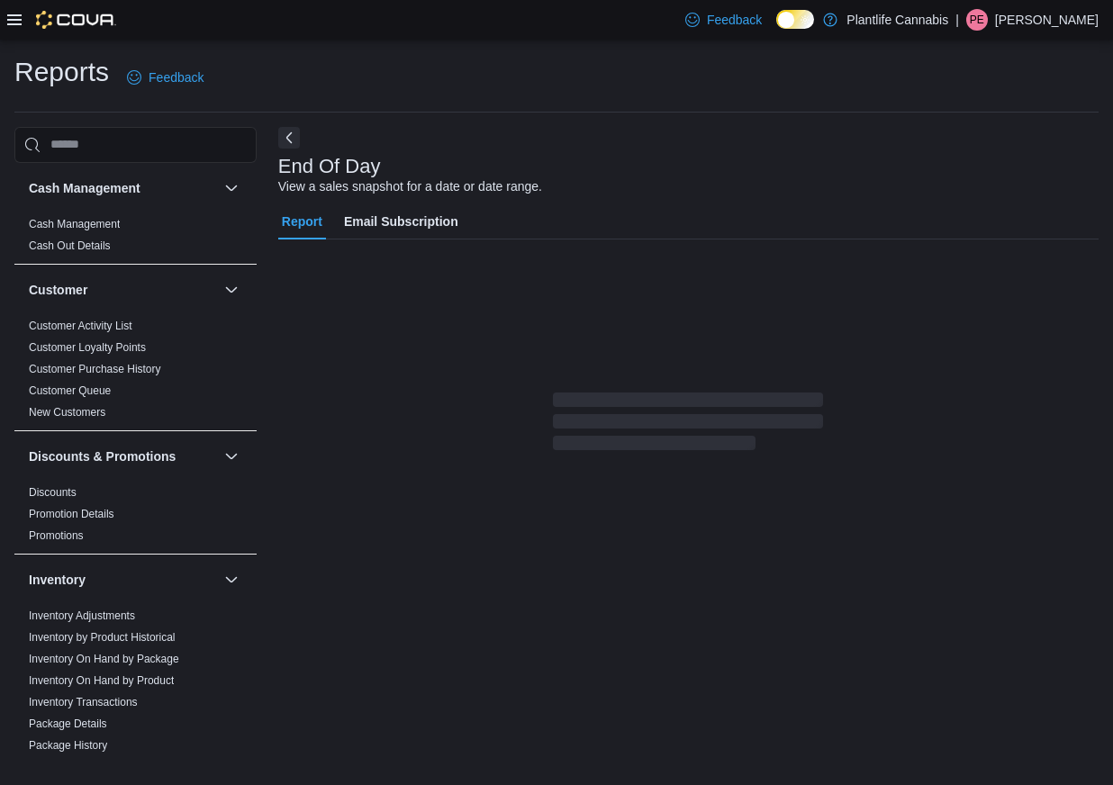  I want to click on input: Dark Mode, so click(795, 19).